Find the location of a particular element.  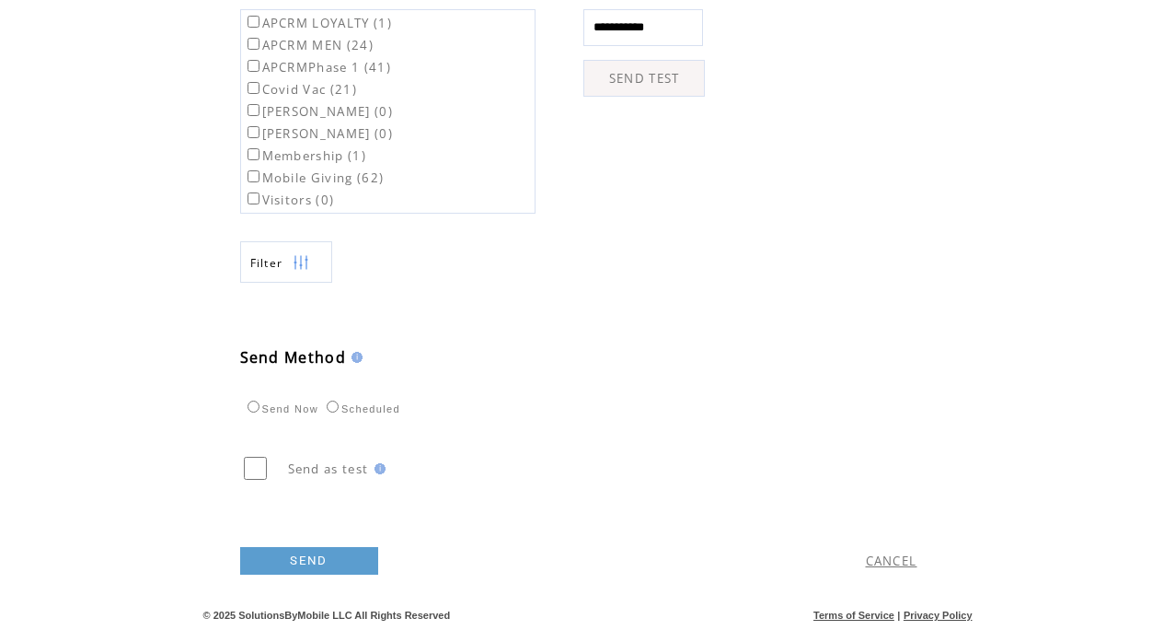

label: Mobile Giving (62) is located at coordinates (314, 178).